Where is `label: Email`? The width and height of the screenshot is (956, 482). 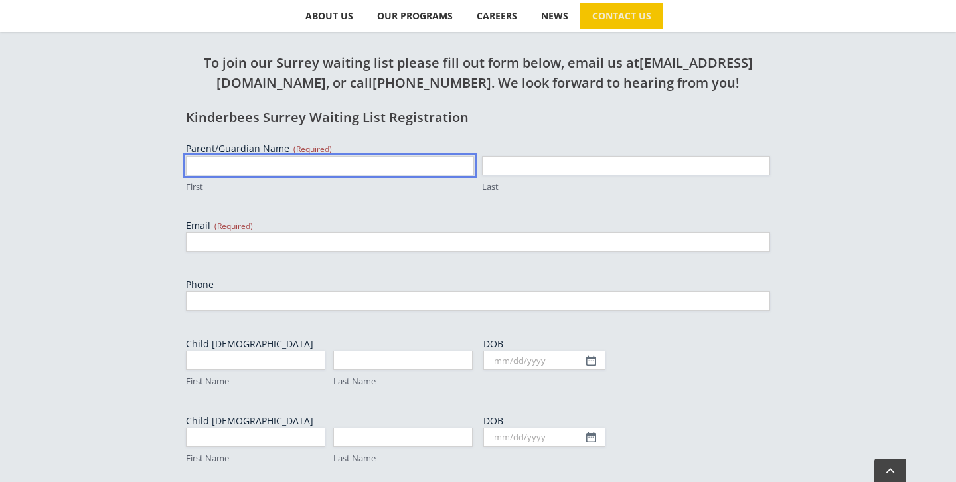 label: Email is located at coordinates (478, 226).